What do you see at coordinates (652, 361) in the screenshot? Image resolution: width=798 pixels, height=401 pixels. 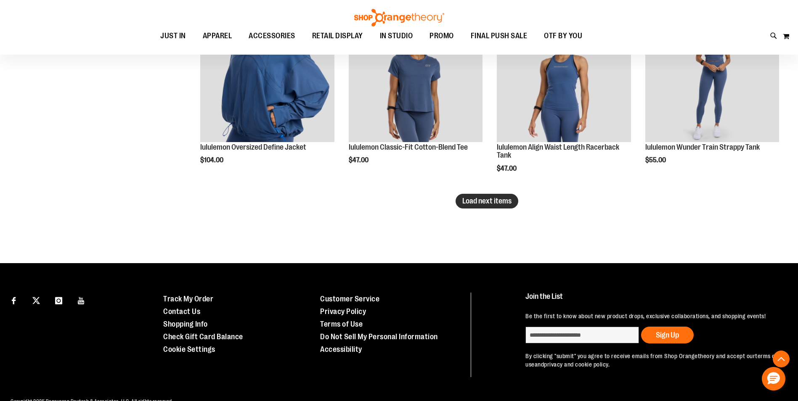 I see `p: By clicking "submit" you agree to receive emails from Shop Orangetheory and accept our and` at bounding box center [652, 361].